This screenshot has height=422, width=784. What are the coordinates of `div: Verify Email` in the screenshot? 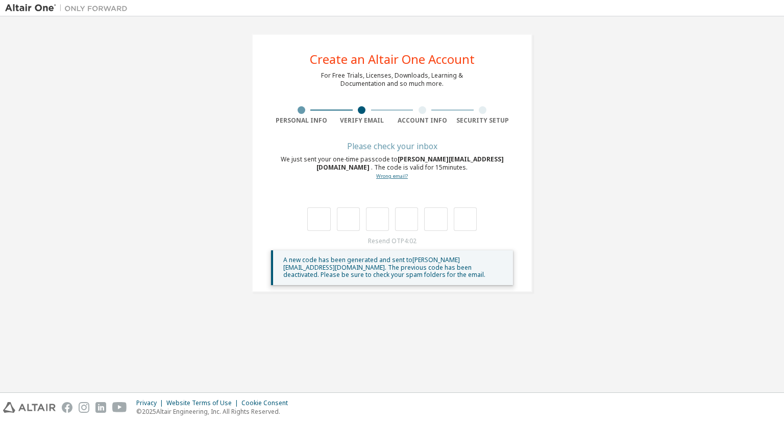 It's located at (362, 120).